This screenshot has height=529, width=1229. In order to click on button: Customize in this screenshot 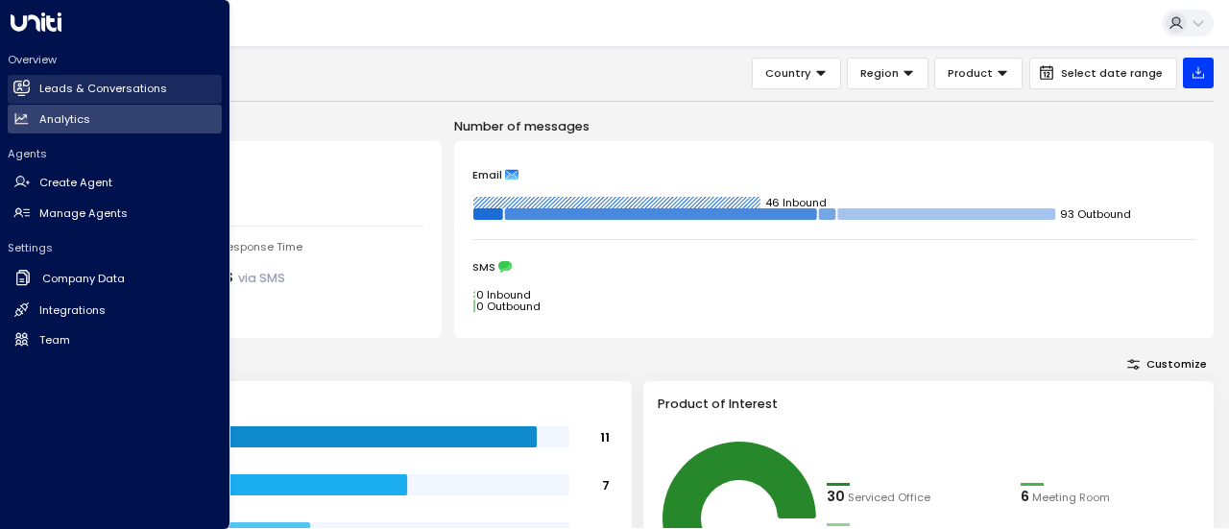, I will do `click(1167, 364)`.